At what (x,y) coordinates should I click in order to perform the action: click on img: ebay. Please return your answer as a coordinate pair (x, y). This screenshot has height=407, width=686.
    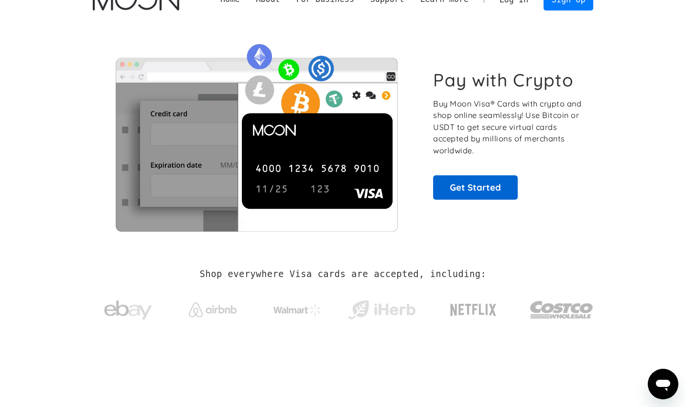
    Looking at the image, I should click on (128, 310).